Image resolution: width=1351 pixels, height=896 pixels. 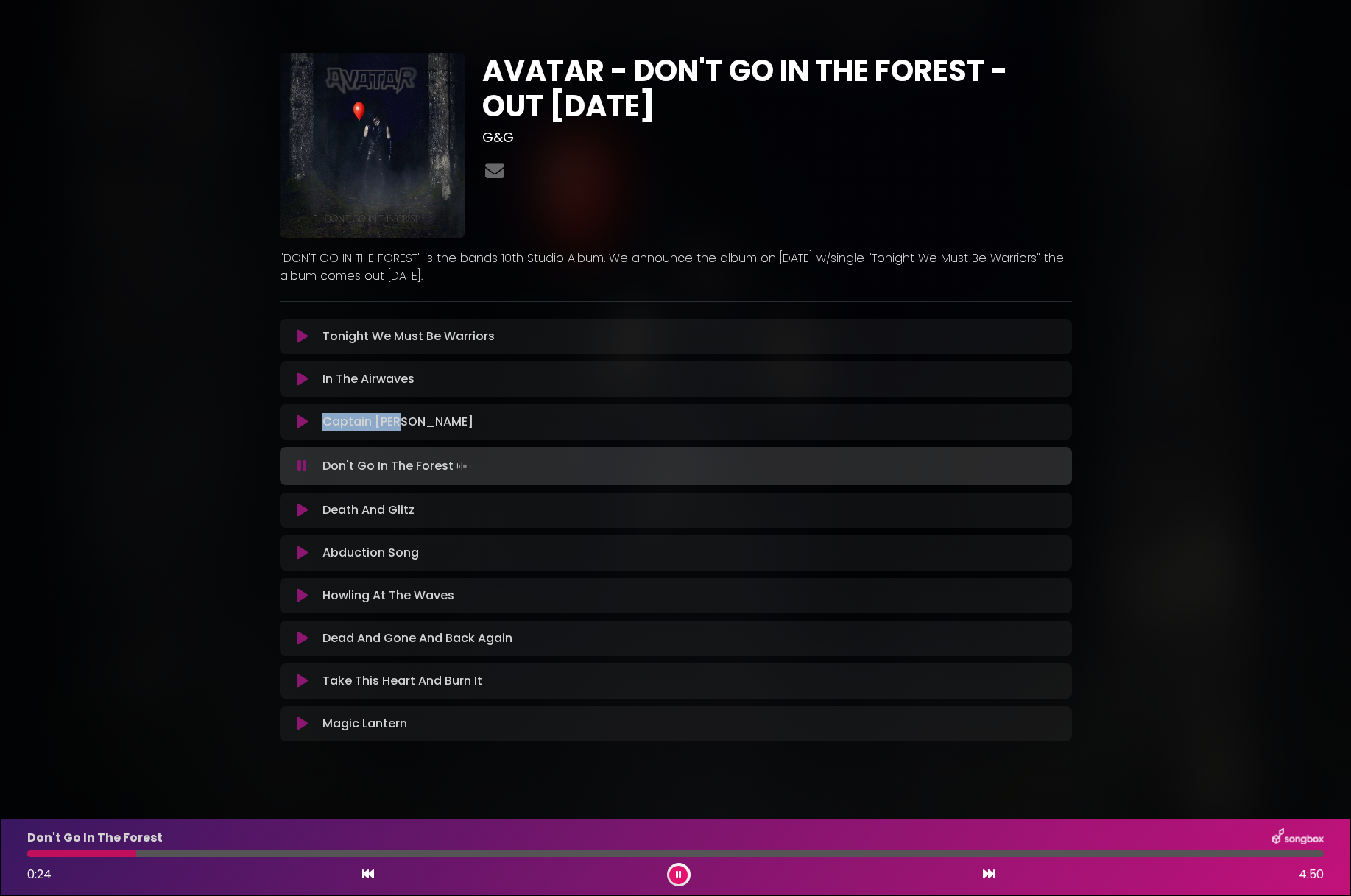 I want to click on p: Howling At The Waves, so click(x=388, y=595).